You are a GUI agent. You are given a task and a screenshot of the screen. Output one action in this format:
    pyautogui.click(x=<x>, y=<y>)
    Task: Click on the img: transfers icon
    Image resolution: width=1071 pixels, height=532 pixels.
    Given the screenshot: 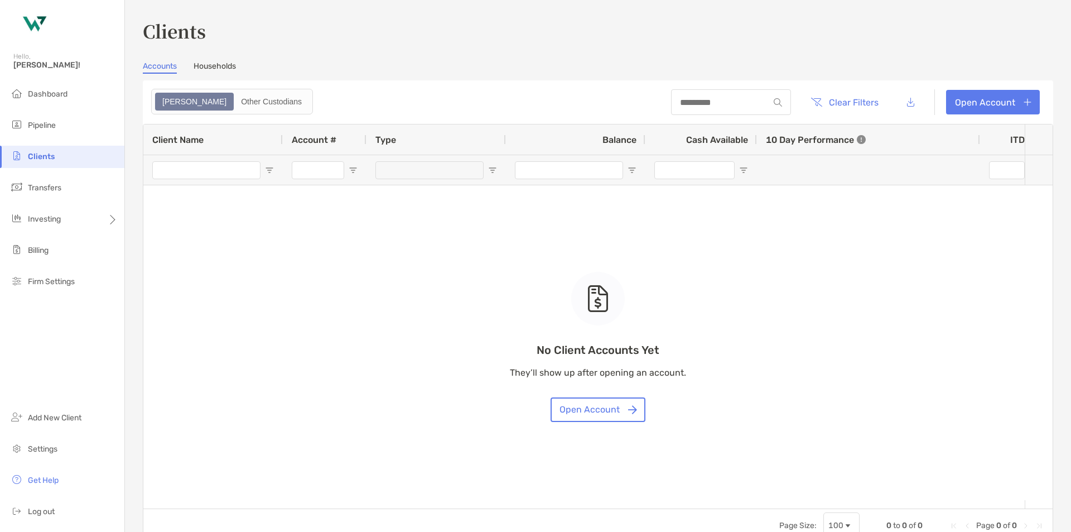 What is the action you would take?
    pyautogui.click(x=17, y=187)
    